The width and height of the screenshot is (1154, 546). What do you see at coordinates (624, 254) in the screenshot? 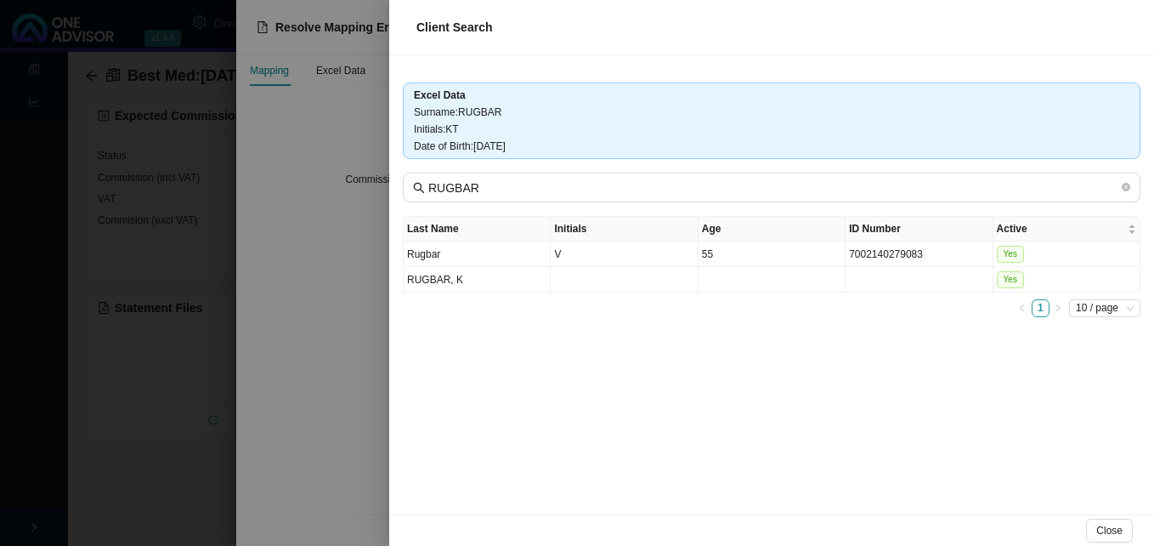
I see `td: V` at bounding box center [624, 254].